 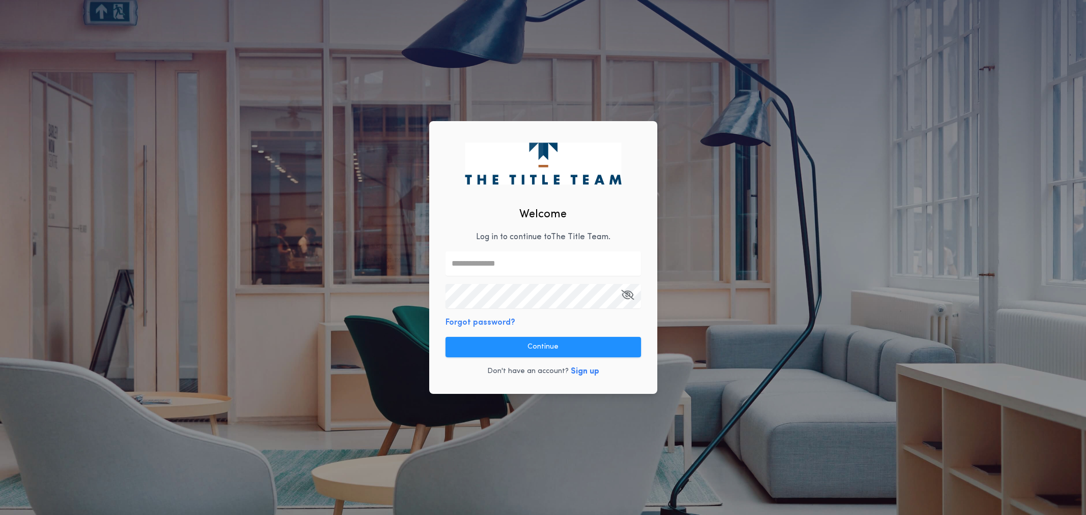 I want to click on p: Log in to continue to The Title Team ., so click(x=543, y=237).